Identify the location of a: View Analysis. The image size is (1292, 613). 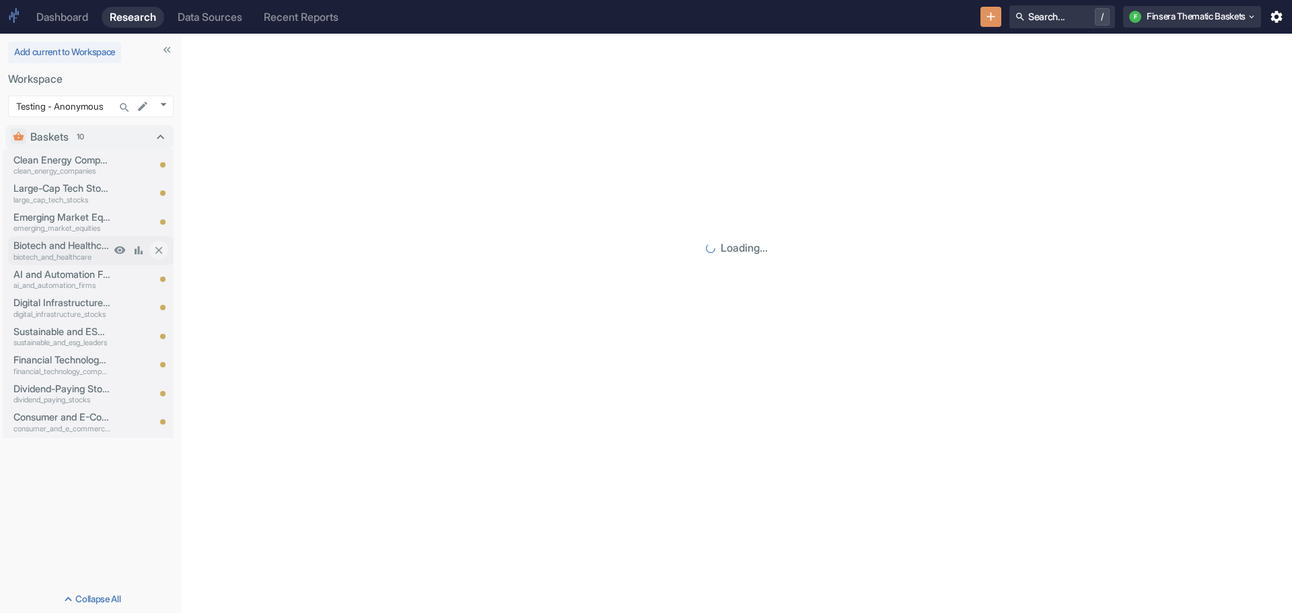
(139, 250).